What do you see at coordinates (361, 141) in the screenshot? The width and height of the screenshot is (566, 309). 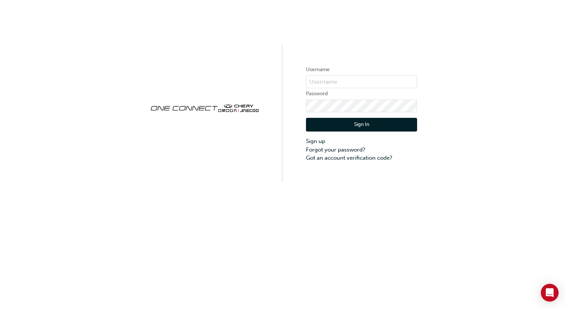 I see `a: Sign up` at bounding box center [361, 141].